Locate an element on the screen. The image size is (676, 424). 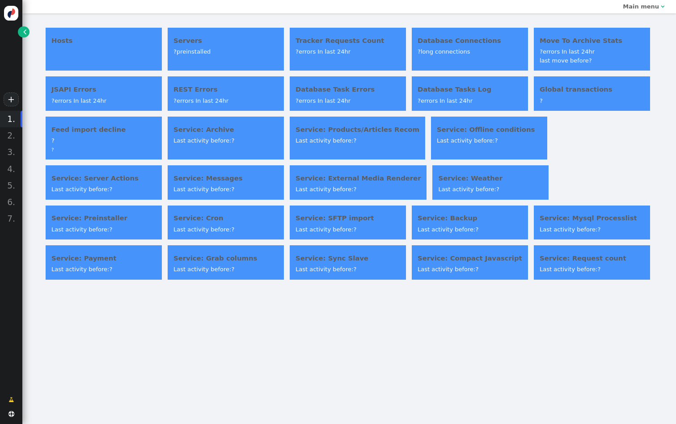
h4: Tracker Requests Count is located at coordinates (348, 41).